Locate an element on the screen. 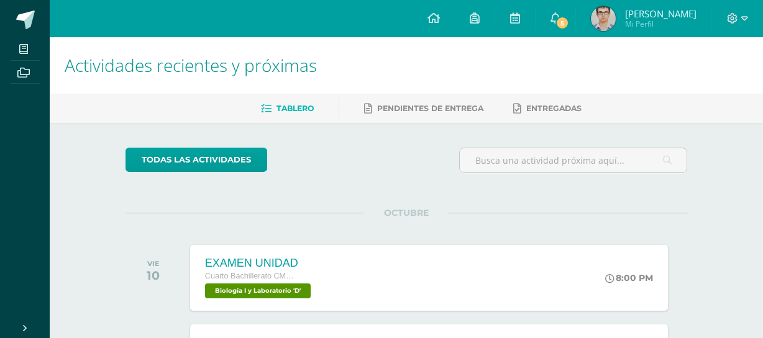  span: 5 is located at coordinates (562, 23).